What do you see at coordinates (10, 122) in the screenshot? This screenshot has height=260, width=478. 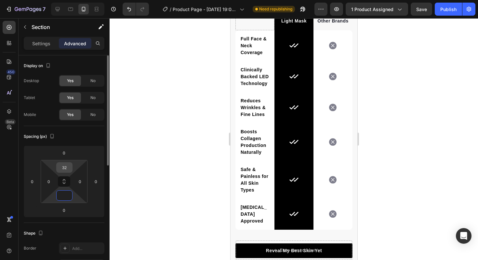 I see `div: Beta` at bounding box center [10, 122].